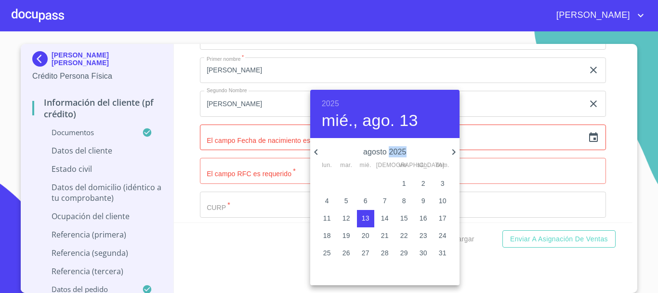  Describe the element at coordinates (347, 218) in the screenshot. I see `p: 12` at that location.